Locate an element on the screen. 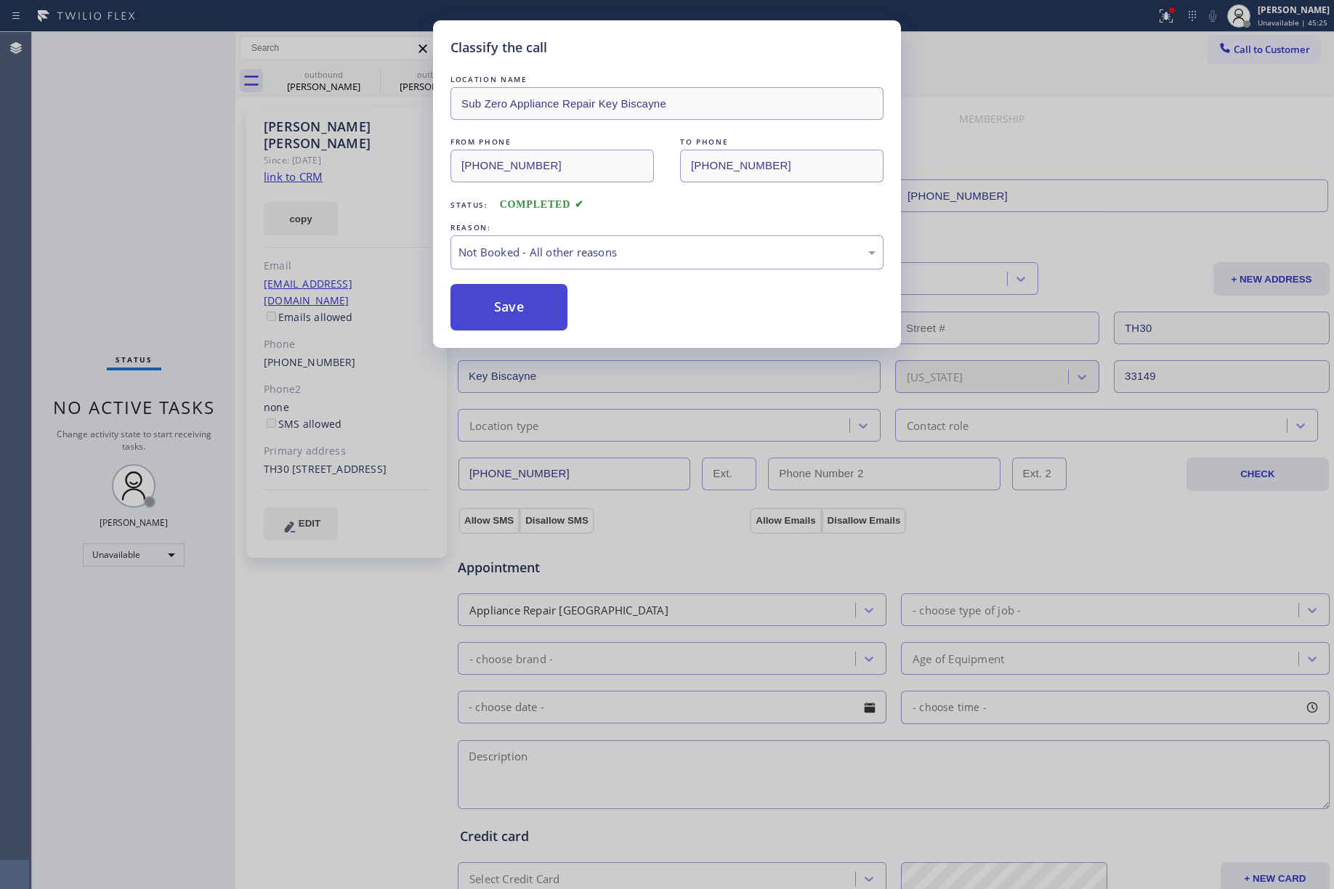  div: REASON: is located at coordinates (667, 227).